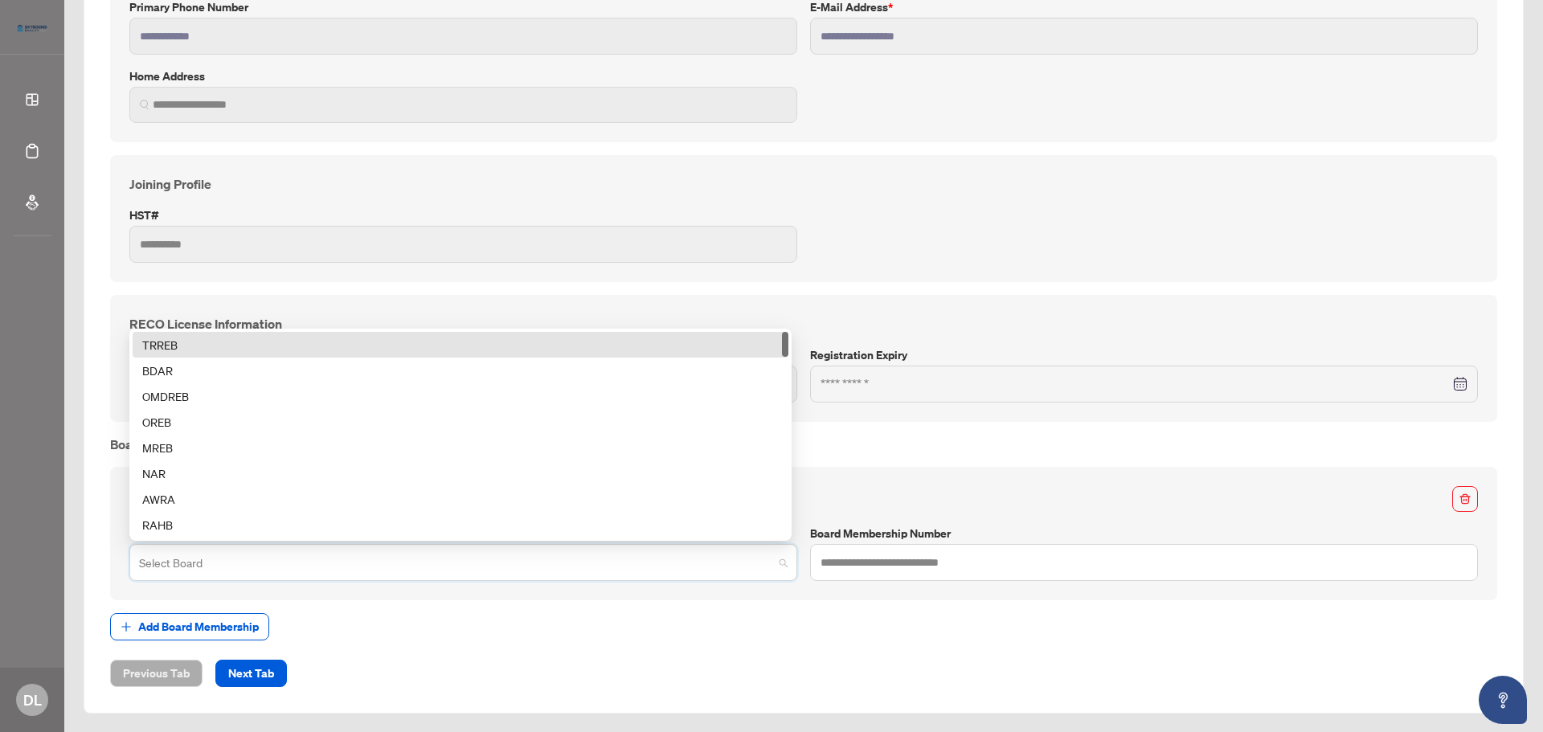  Describe the element at coordinates (199, 627) in the screenshot. I see `span: Add Board Membership` at that location.